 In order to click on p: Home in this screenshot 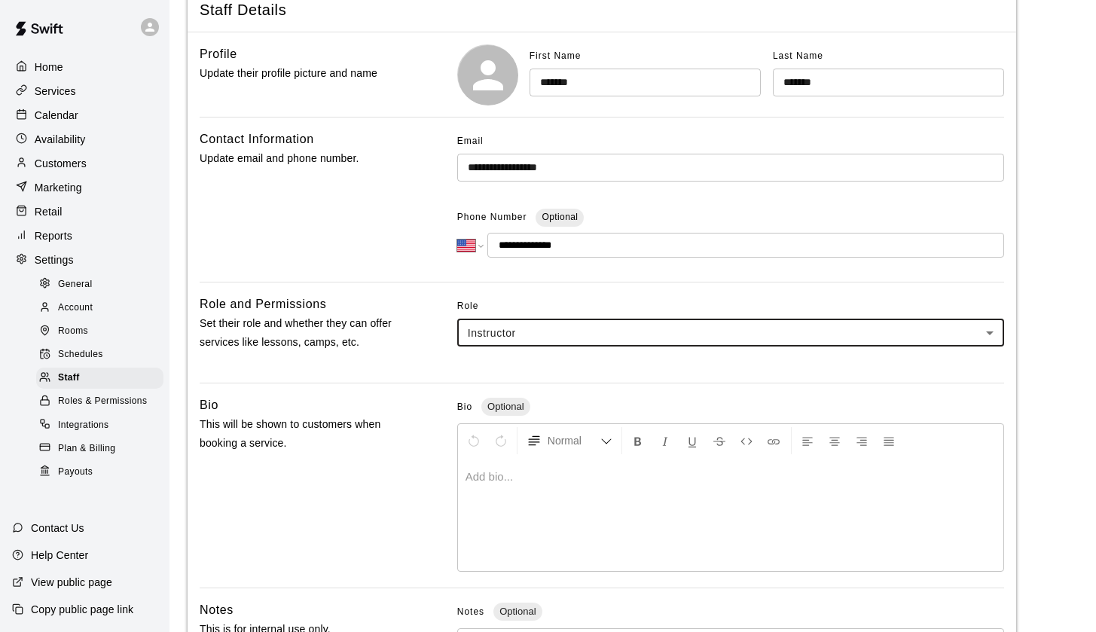, I will do `click(49, 67)`.